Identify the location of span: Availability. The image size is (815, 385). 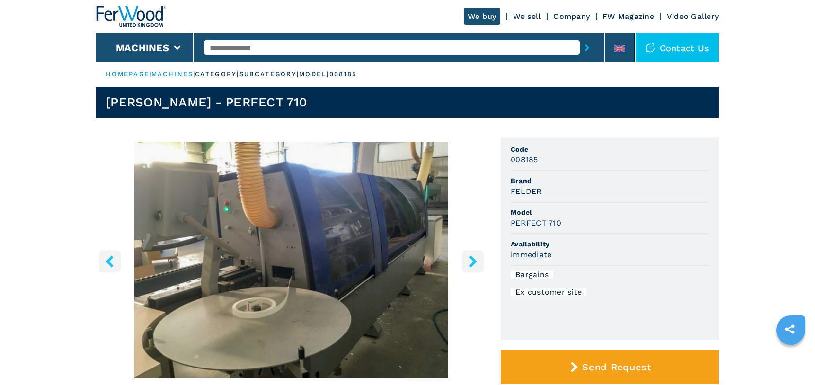
(610, 244).